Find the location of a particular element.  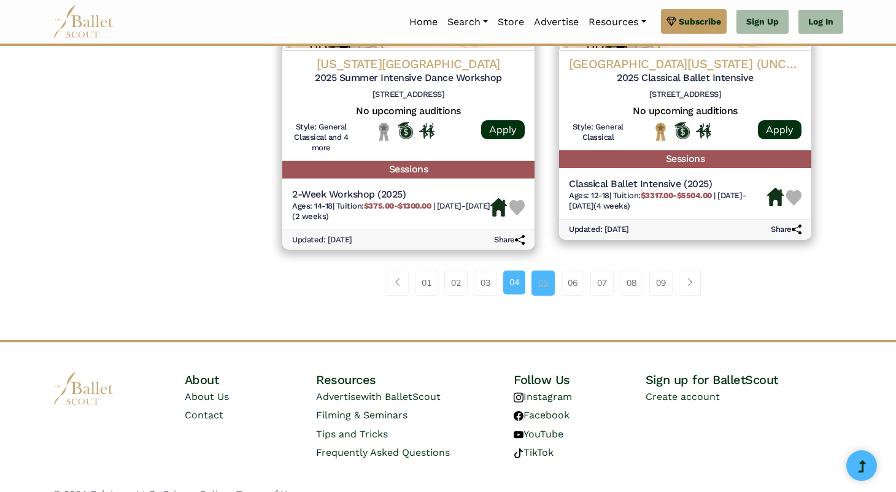

a: Create account is located at coordinates (683, 397).